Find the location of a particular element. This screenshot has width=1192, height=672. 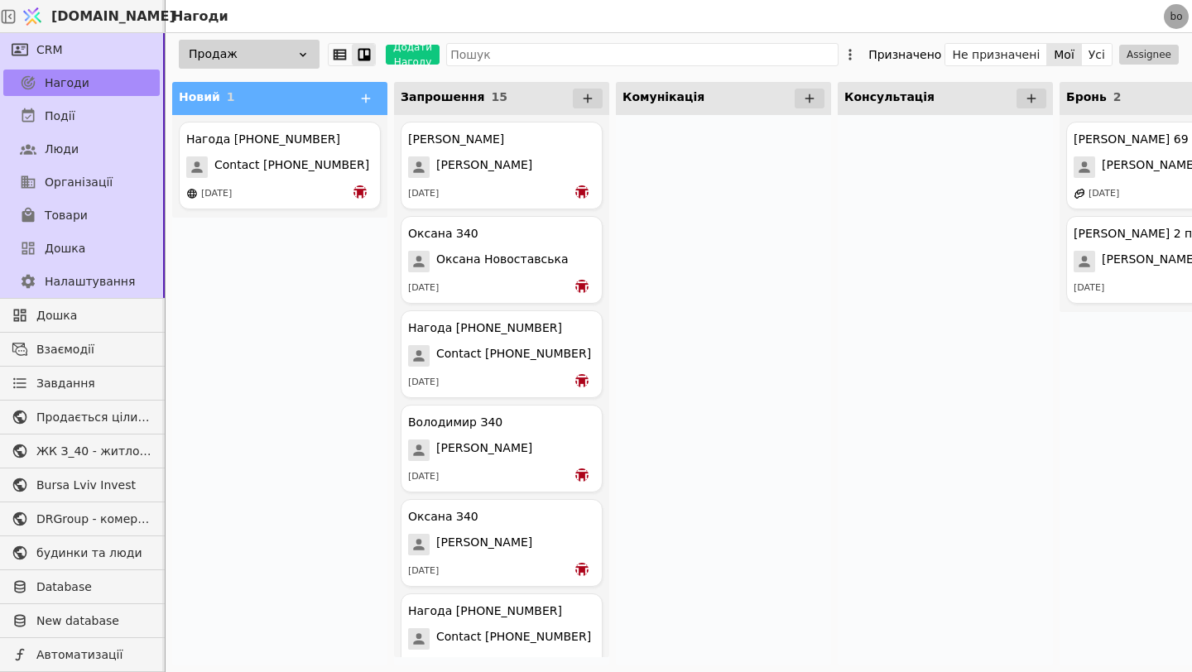

span: Люди is located at coordinates (61, 149).